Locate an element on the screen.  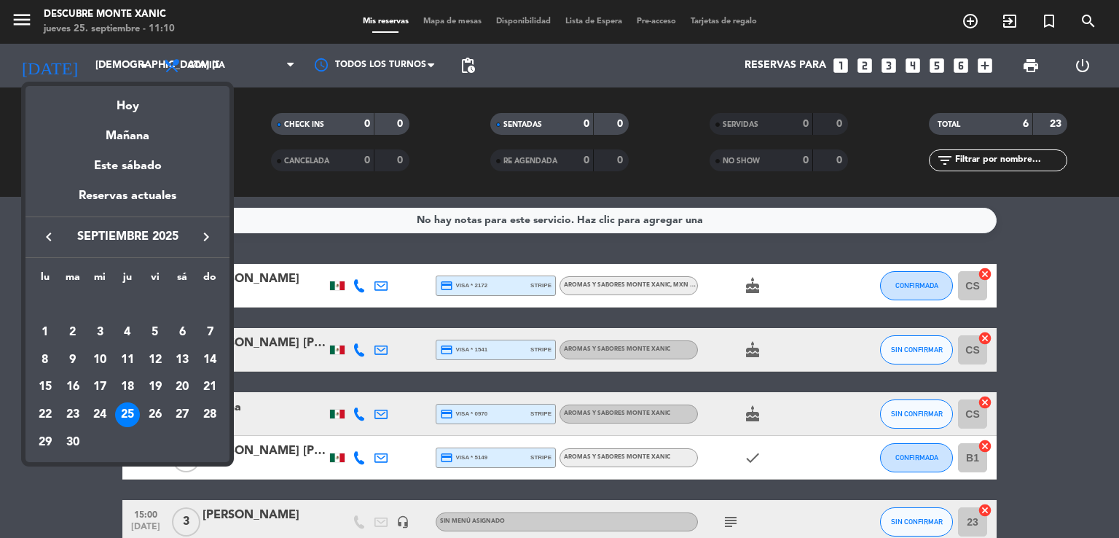
td: 28 de septiembre de 2025 is located at coordinates (210, 414).